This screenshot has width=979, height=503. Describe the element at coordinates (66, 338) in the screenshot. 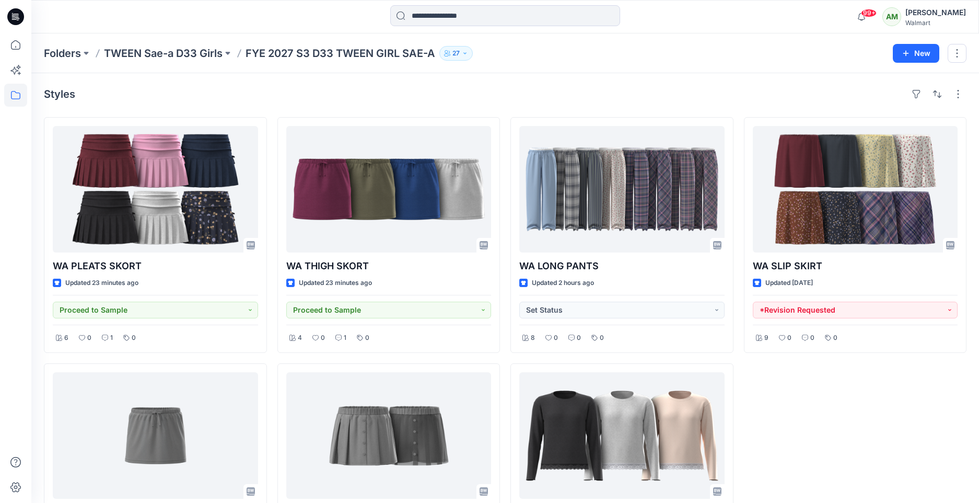

I see `p: 6` at that location.